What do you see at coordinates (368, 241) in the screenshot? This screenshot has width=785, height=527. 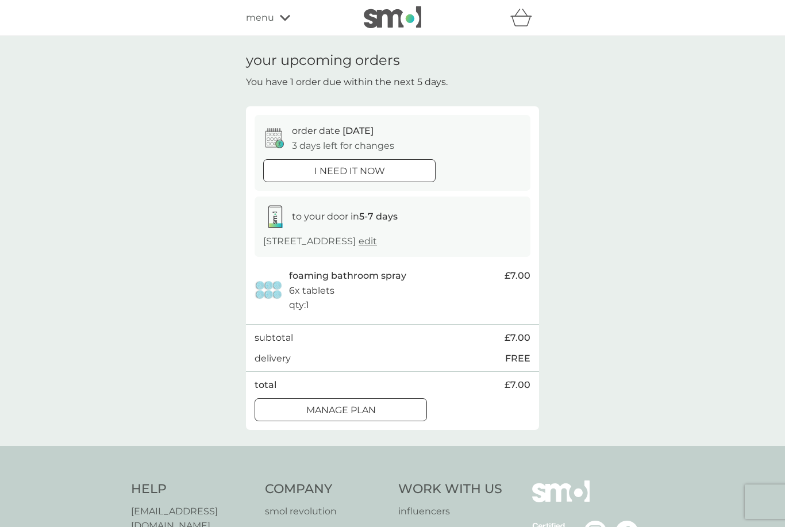 I see `span: edit` at bounding box center [368, 241].